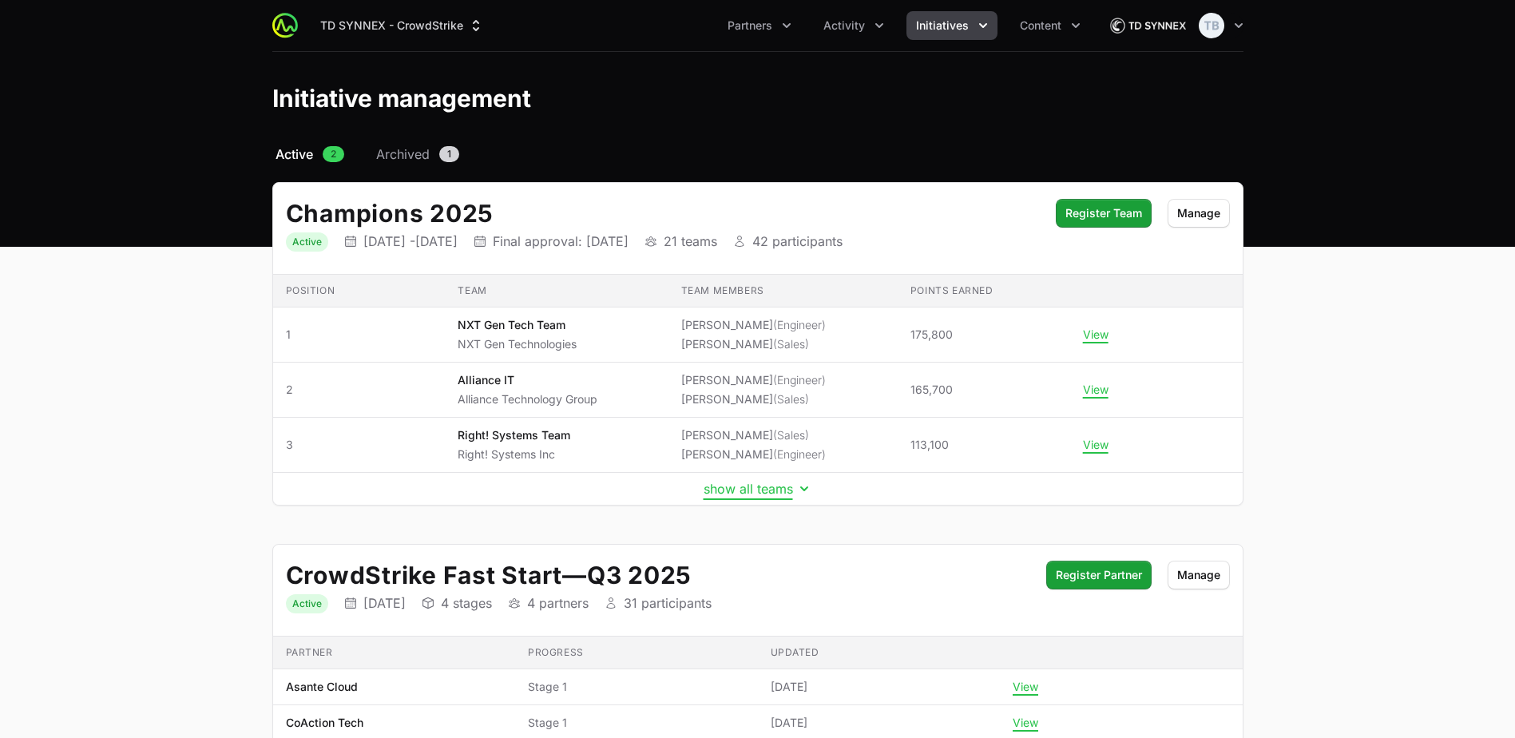 The image size is (1515, 738). Describe the element at coordinates (658, 575) in the screenshot. I see `h2: CrowdStrike Fast Start Q3 2025` at that location.